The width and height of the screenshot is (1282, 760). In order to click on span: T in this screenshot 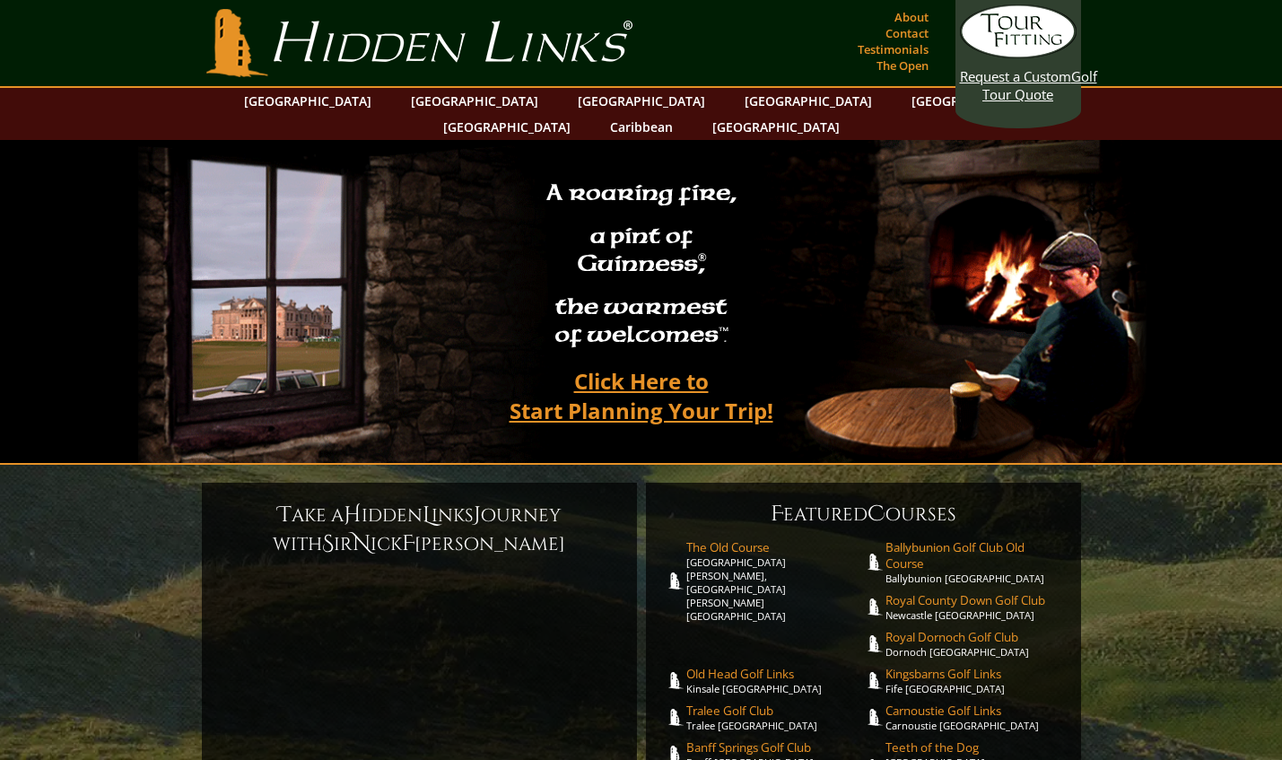, I will do `click(284, 515)`.